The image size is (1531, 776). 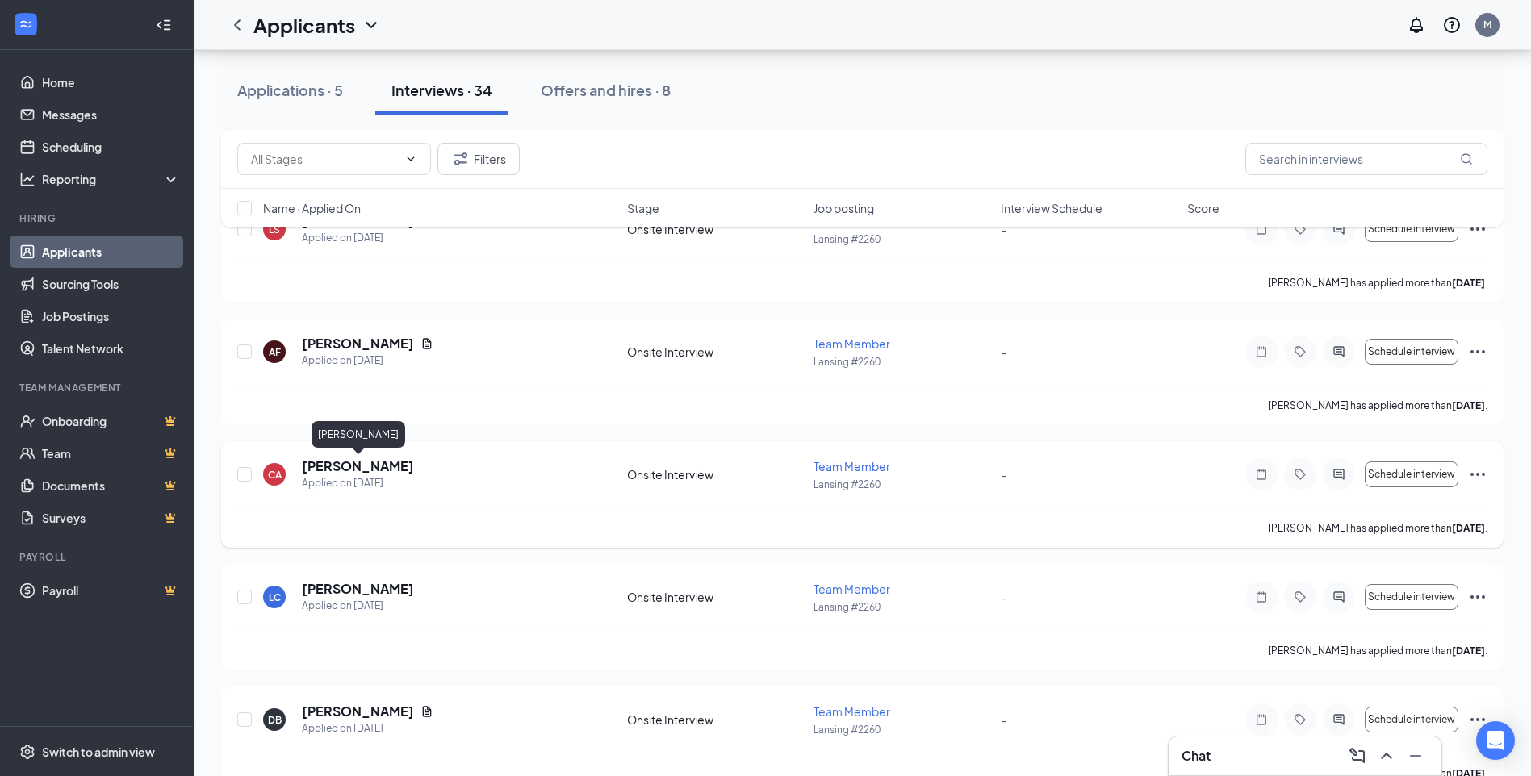 I want to click on svg: Minimize, so click(x=1415, y=756).